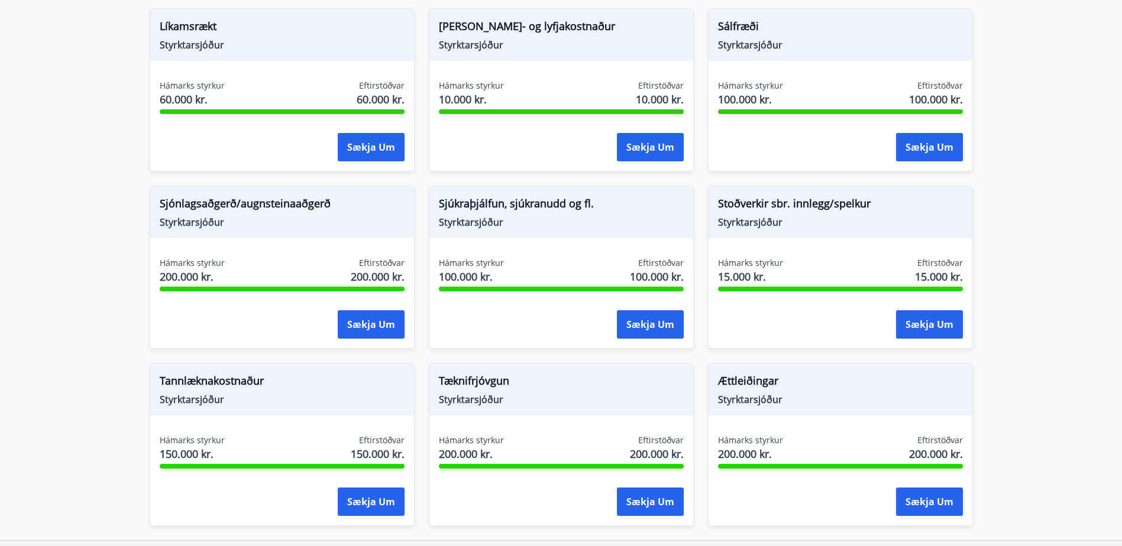  What do you see at coordinates (840, 206) in the screenshot?
I see `span: Stoðverkir sbr. innlegg/spelkur` at bounding box center [840, 206].